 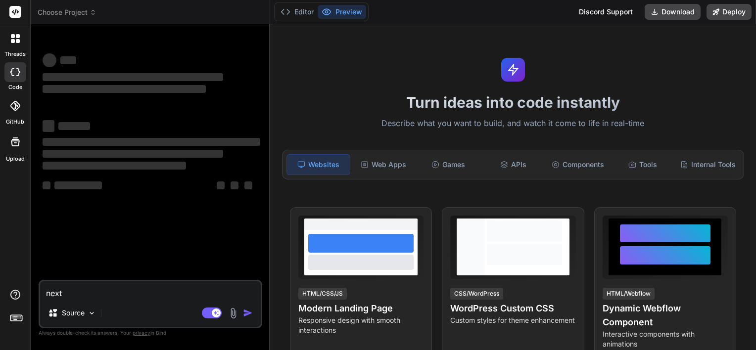 I want to click on div: Websites, so click(x=318, y=165).